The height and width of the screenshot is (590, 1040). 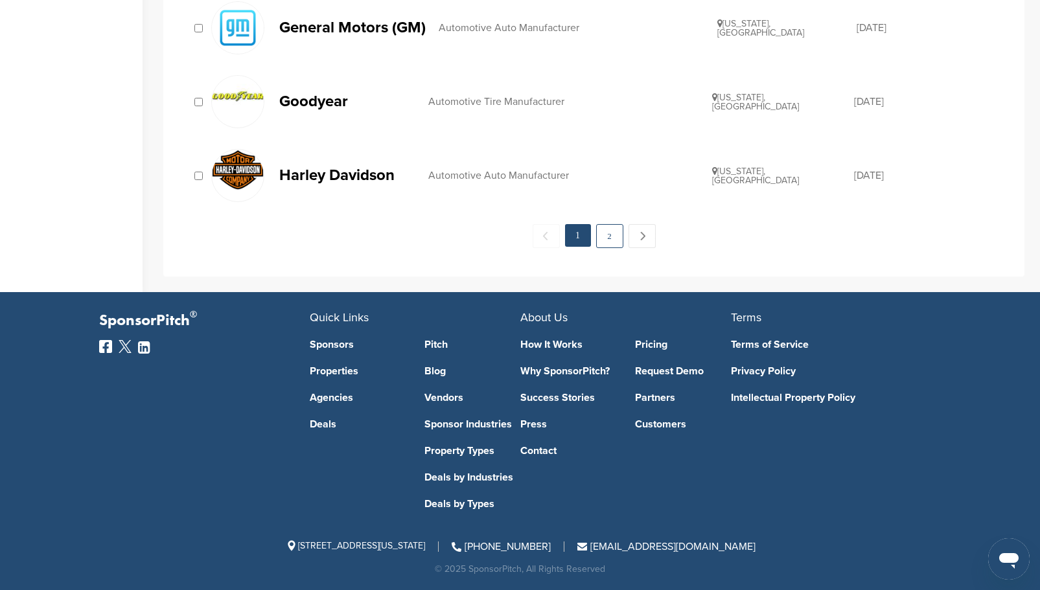 I want to click on img: Data, so click(x=238, y=97).